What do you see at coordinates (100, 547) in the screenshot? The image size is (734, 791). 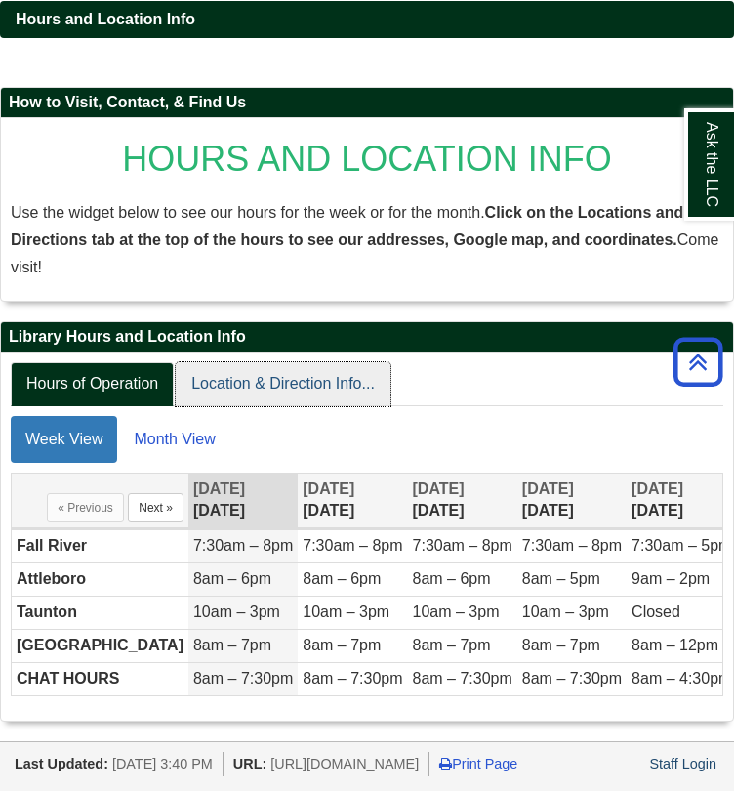 I see `td: Fall River` at bounding box center [100, 547].